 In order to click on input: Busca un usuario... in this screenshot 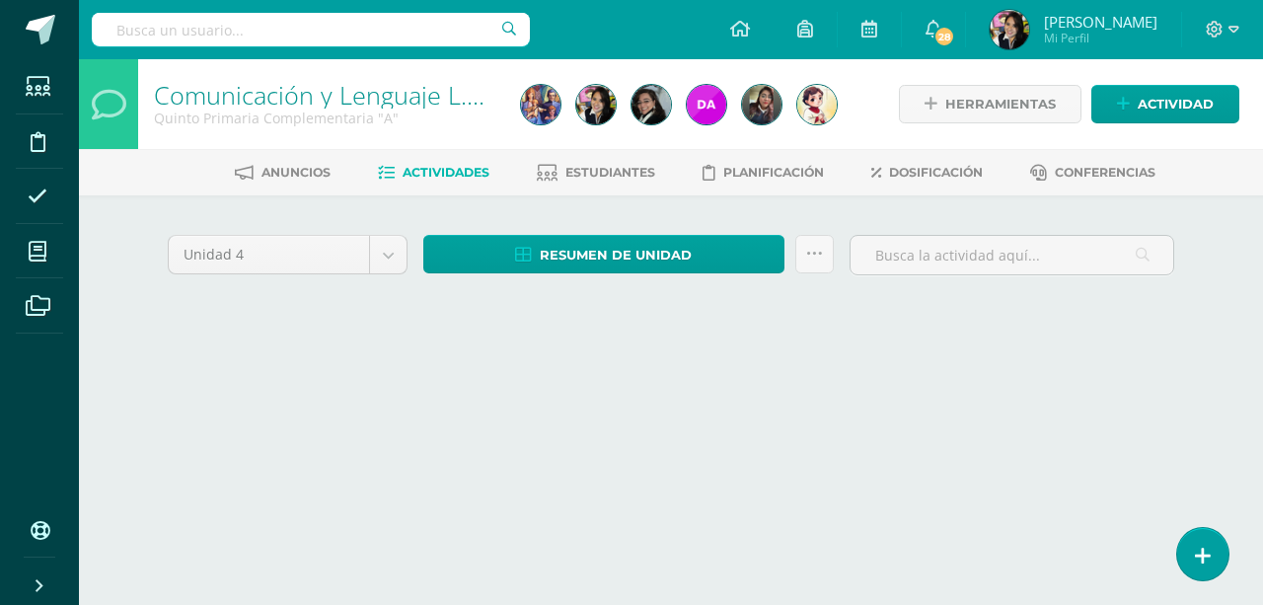, I will do `click(311, 30)`.